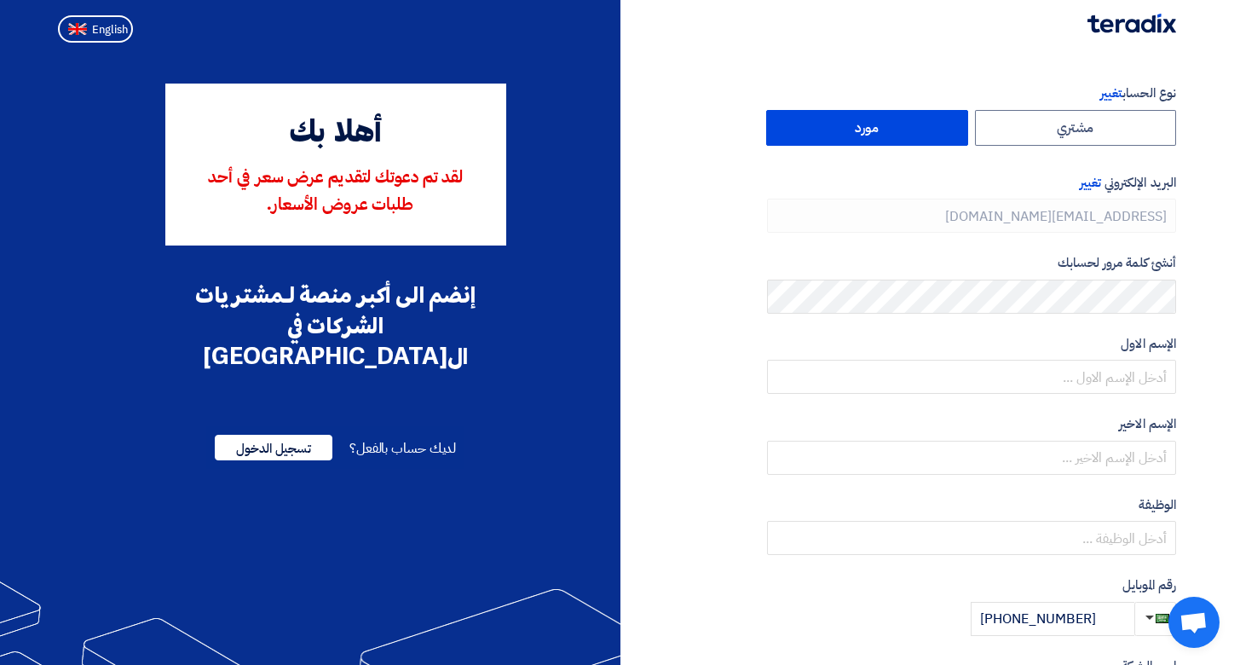 This screenshot has height=665, width=1240. What do you see at coordinates (95, 29) in the screenshot?
I see `button: English` at bounding box center [95, 29].